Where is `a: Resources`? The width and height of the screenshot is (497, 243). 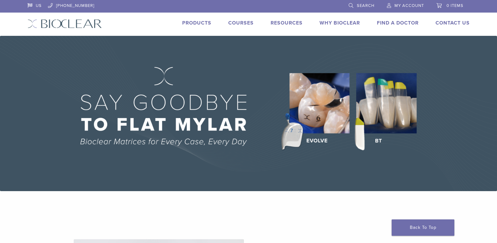 a: Resources is located at coordinates (287, 23).